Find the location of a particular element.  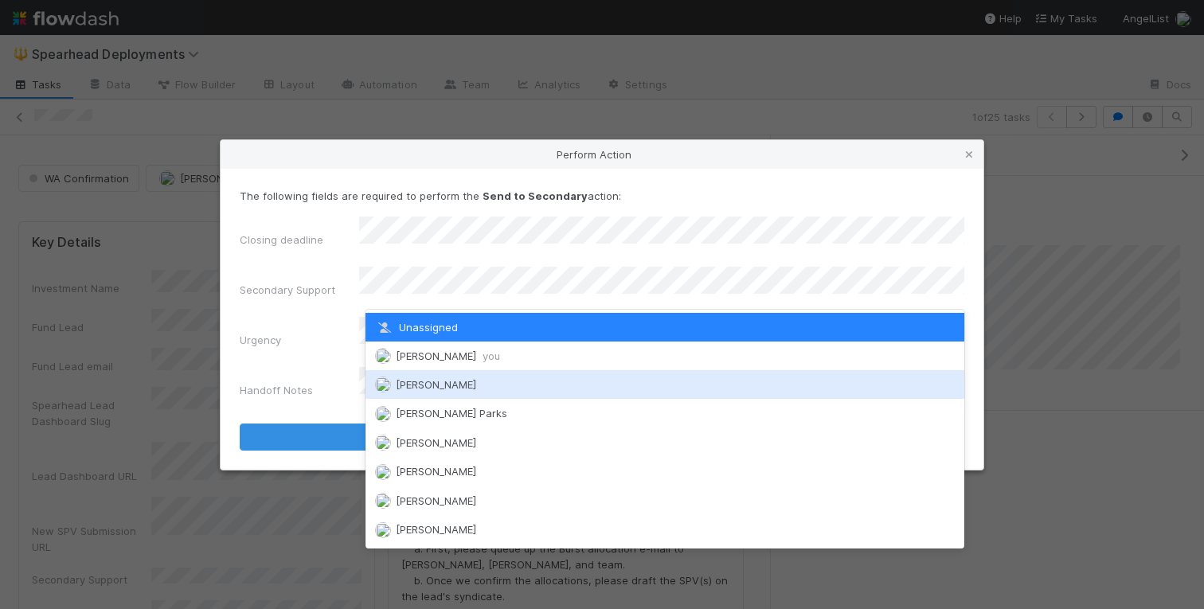

label: Urgency is located at coordinates (260, 340).